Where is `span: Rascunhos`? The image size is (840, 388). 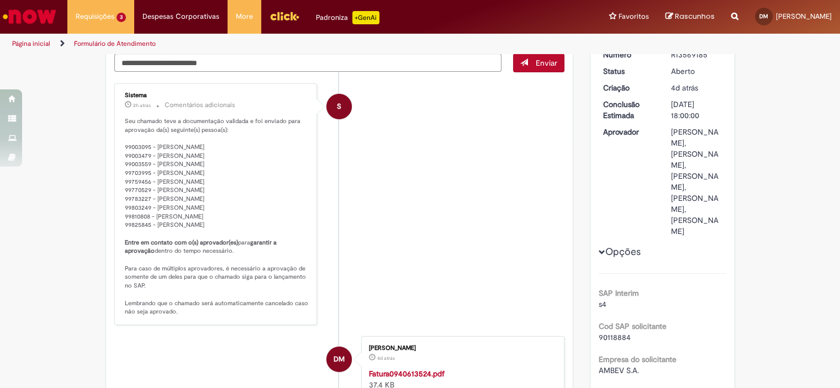
span: Rascunhos is located at coordinates (695, 16).